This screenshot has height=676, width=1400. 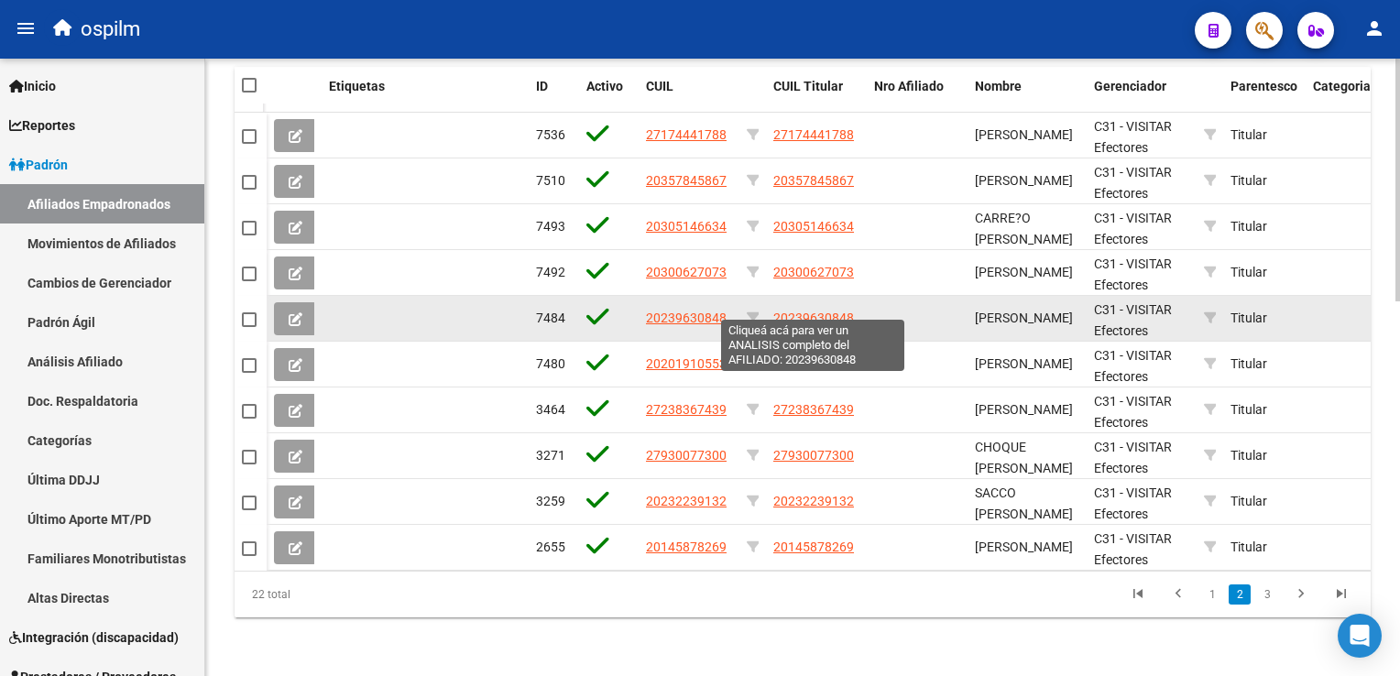 I want to click on span: Nombre, so click(x=998, y=86).